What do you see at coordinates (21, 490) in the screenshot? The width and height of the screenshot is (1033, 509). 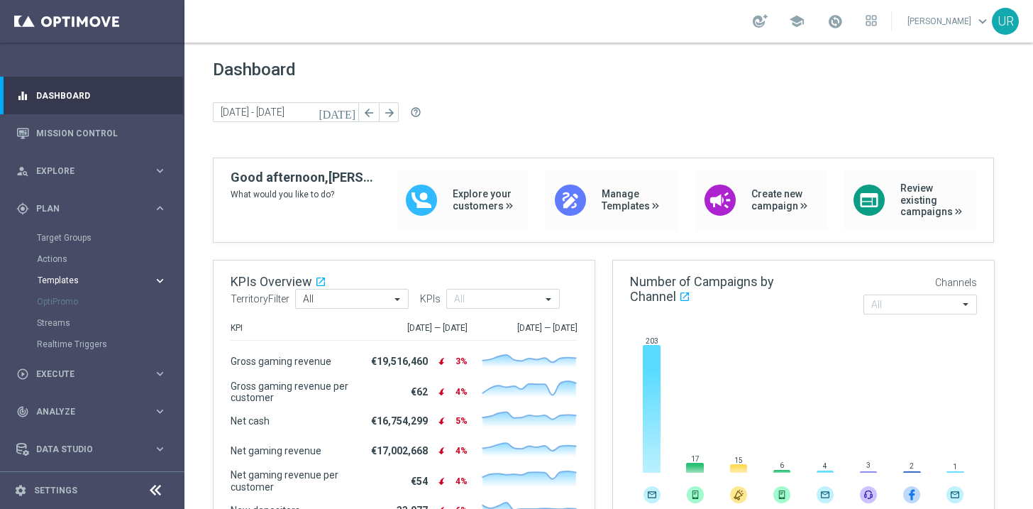 I see `i: settings` at bounding box center [21, 490].